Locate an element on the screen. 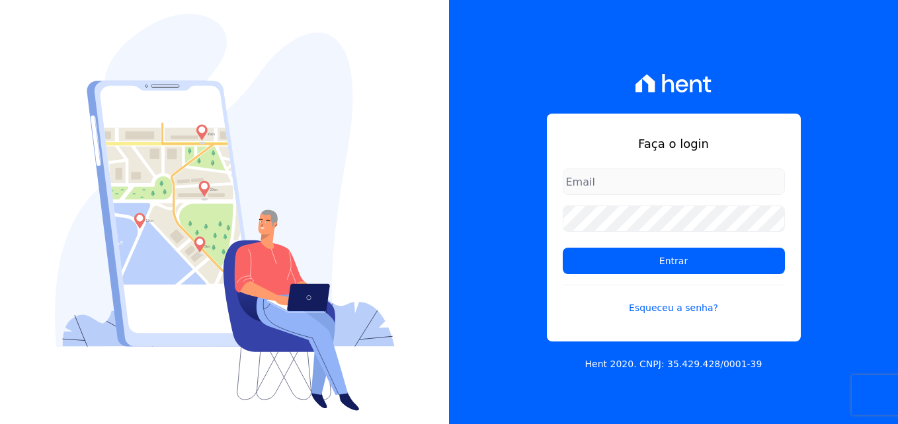  img: Login is located at coordinates (225, 212).